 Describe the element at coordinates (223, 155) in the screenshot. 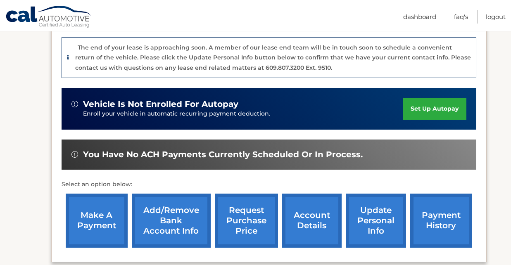

I see `span: You have no ACH payments currently scheduled or in process.` at that location.